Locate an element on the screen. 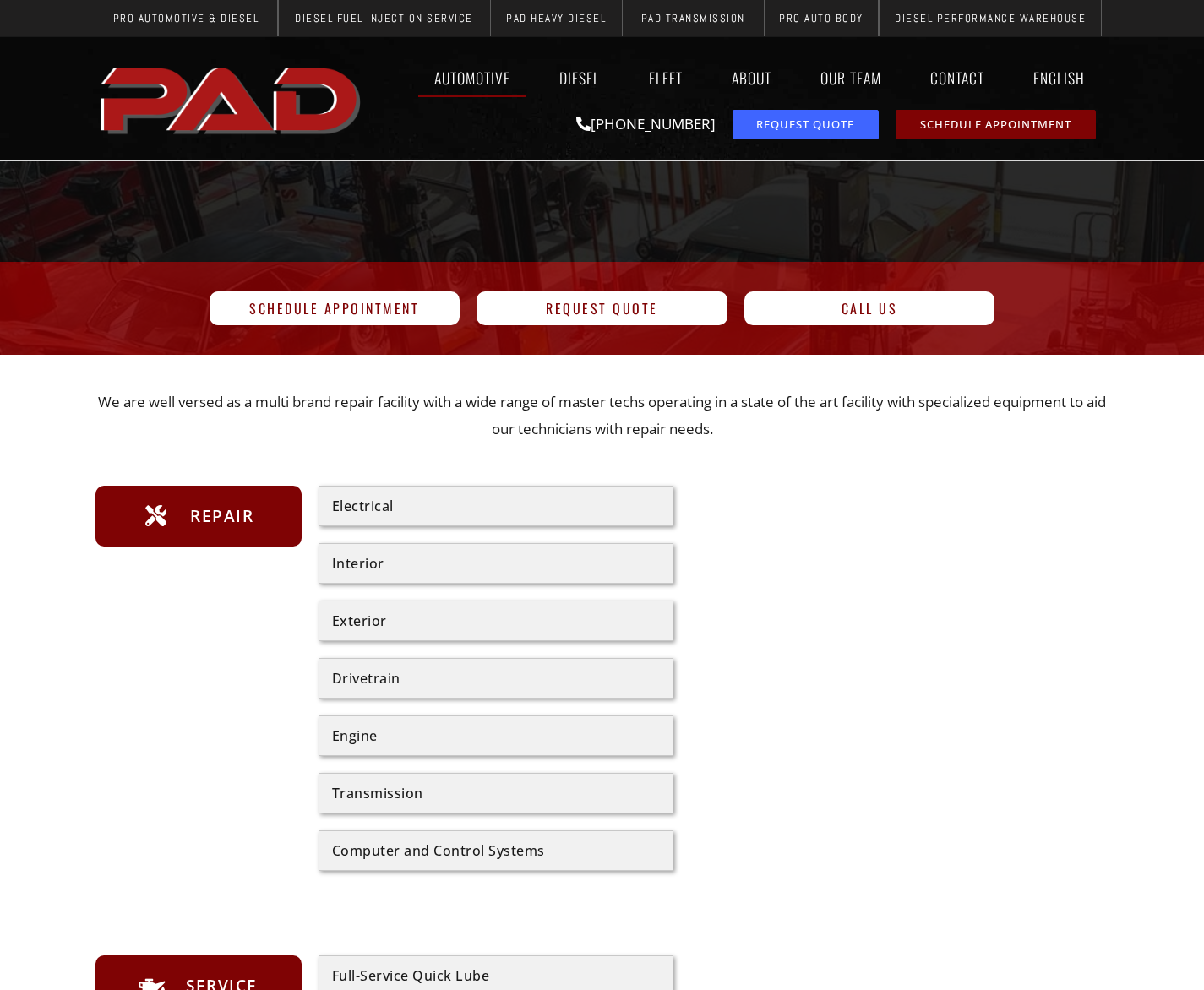 The width and height of the screenshot is (1204, 990). span: PAD Heavy Diesel is located at coordinates (555, 18).